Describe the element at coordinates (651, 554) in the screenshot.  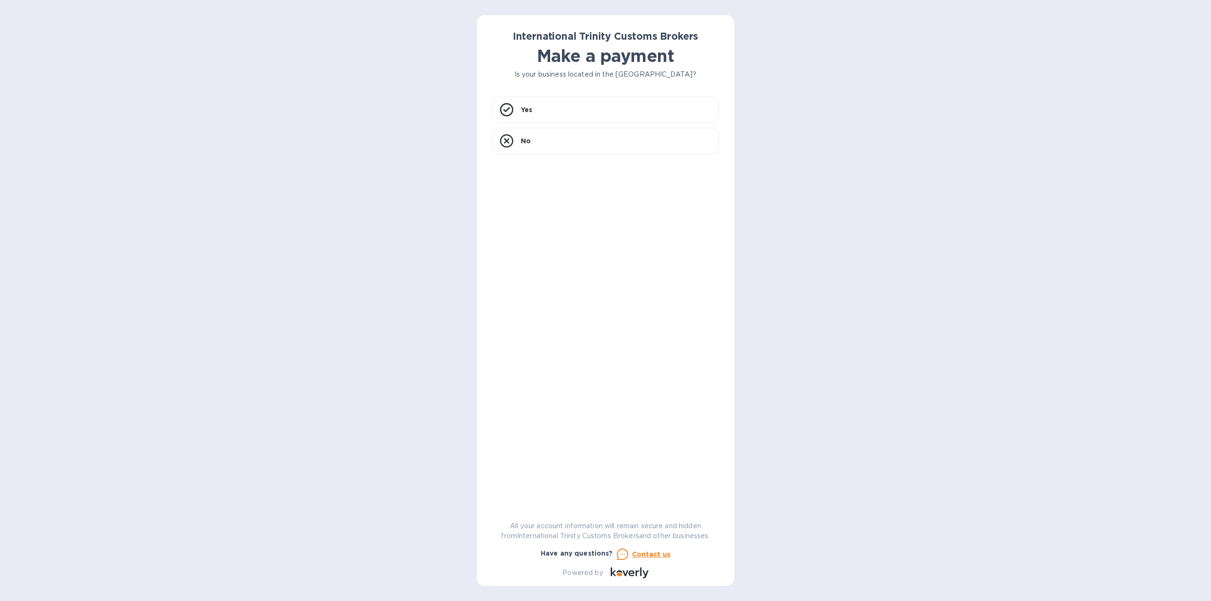
I see `u: Contact us` at that location.